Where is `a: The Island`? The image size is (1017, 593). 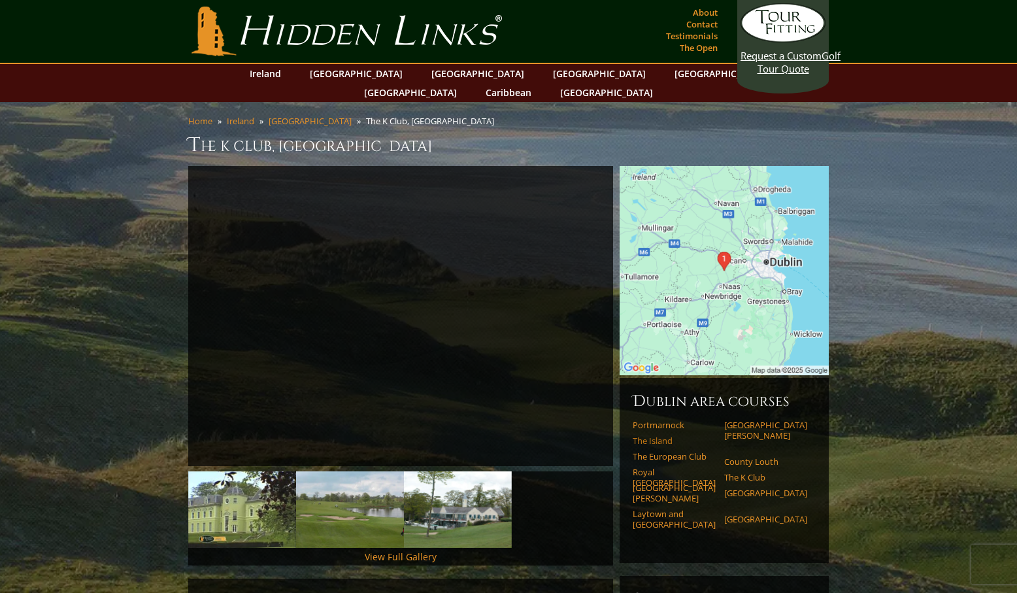
a: The Island is located at coordinates (674, 440).